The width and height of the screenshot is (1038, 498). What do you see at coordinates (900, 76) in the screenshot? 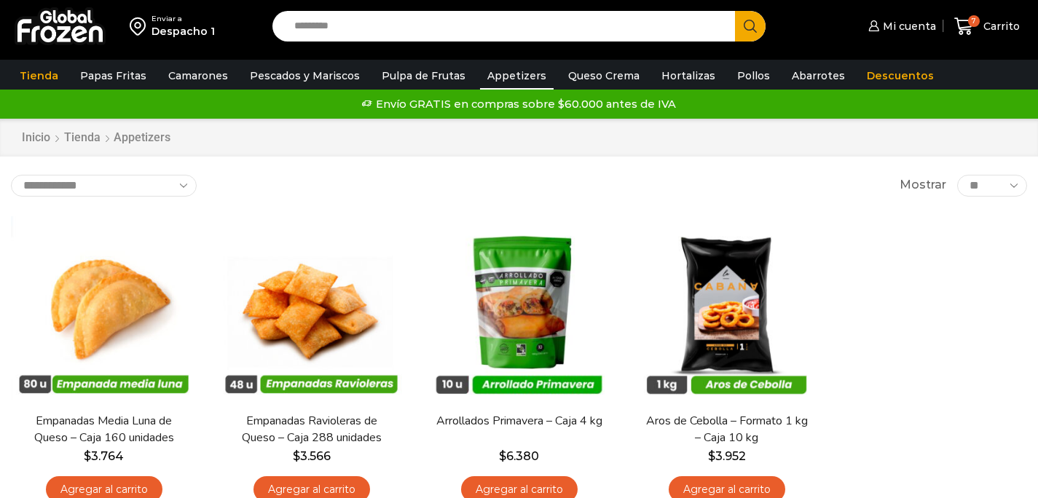
I see `a: Descuentos` at bounding box center [900, 76].